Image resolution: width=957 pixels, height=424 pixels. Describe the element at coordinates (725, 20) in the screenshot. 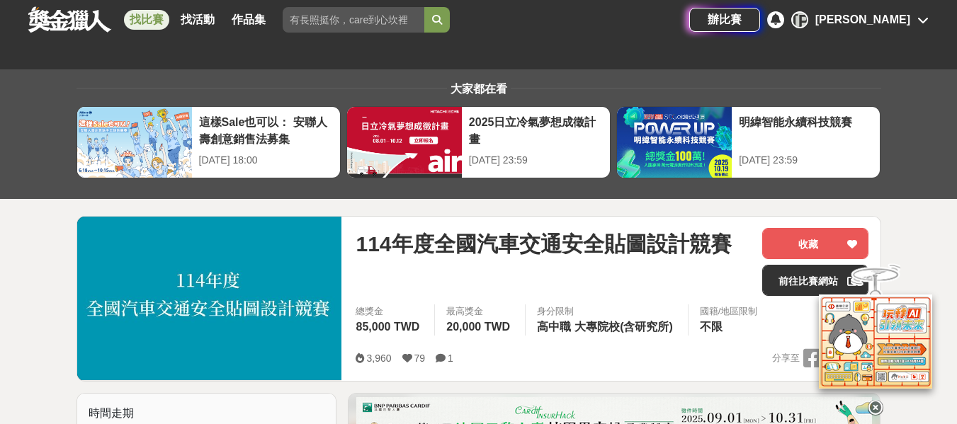

I see `a: 辦比賽` at that location.